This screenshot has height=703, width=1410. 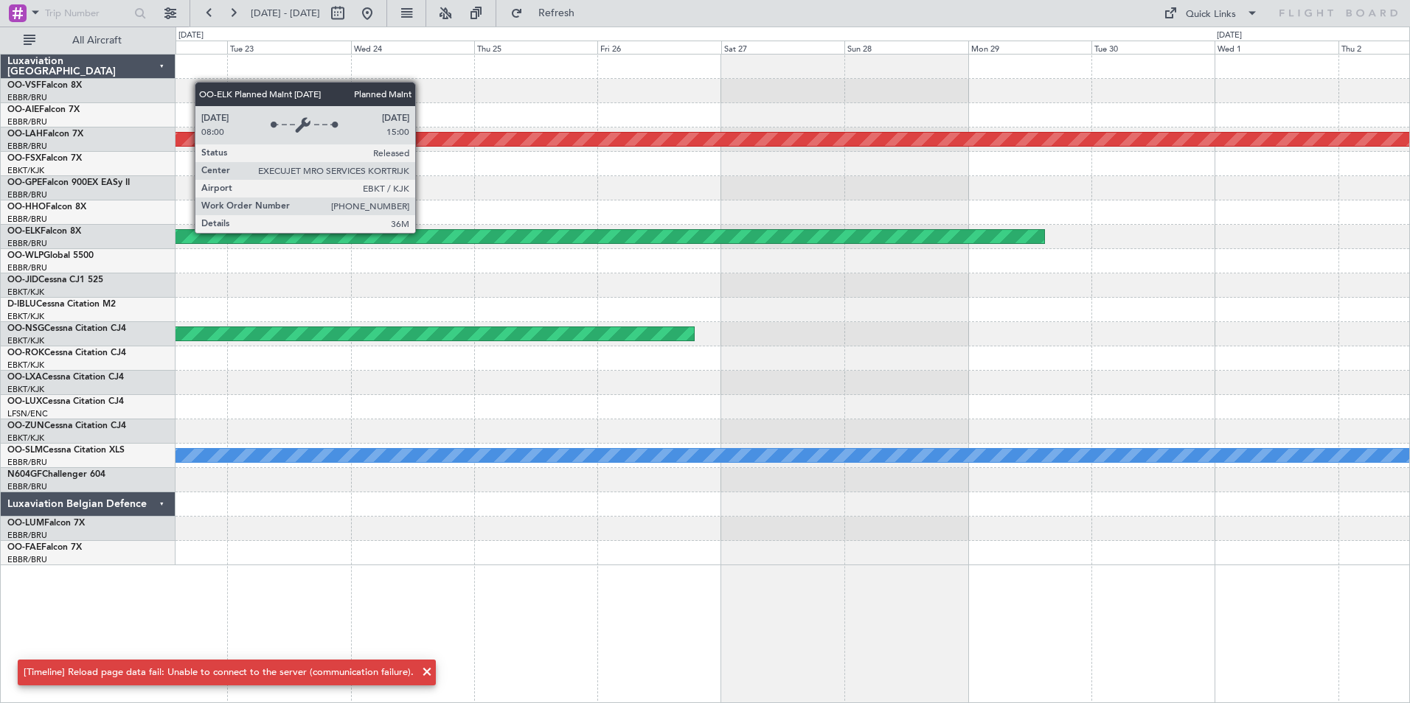 What do you see at coordinates (25, 256) in the screenshot?
I see `span: OO-WLP` at bounding box center [25, 256].